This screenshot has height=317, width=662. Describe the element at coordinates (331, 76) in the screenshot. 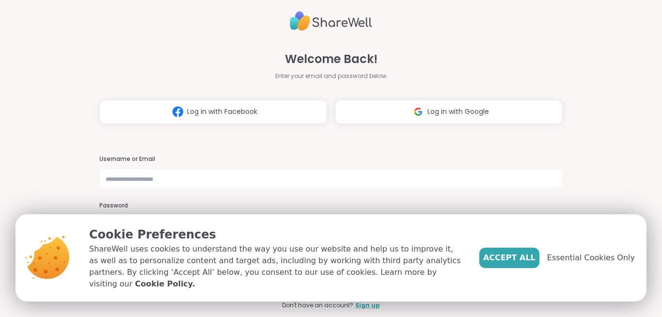

I see `span: Enter your email and password below` at that location.